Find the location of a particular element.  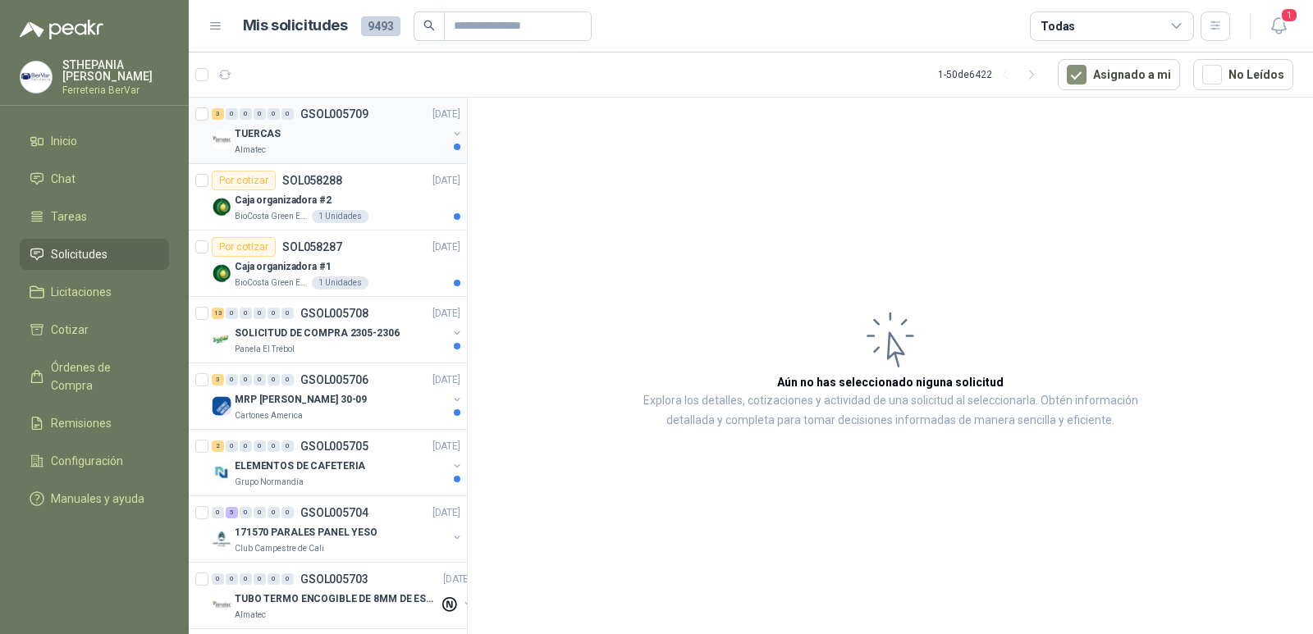

a: Remisiones is located at coordinates (94, 423).